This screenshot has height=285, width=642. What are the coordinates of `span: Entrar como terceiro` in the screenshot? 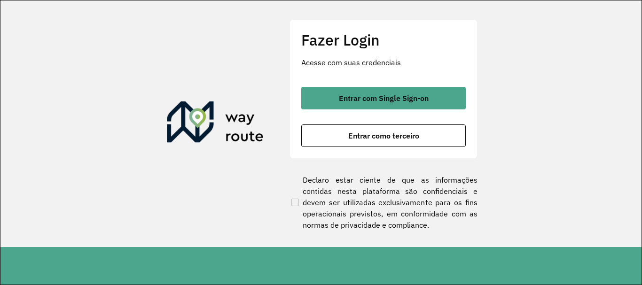 It's located at (383, 136).